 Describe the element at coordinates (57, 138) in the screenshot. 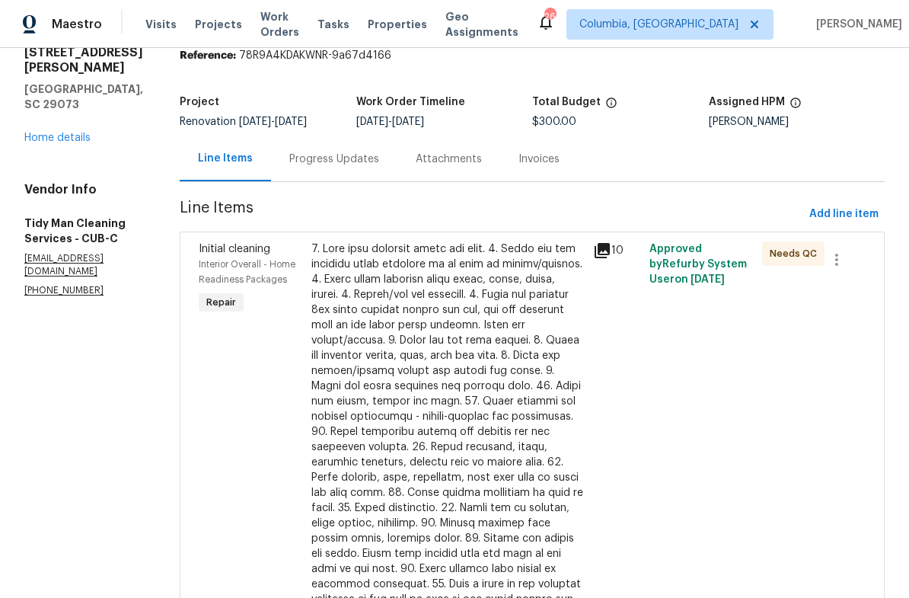

I see `a: Home details` at that location.